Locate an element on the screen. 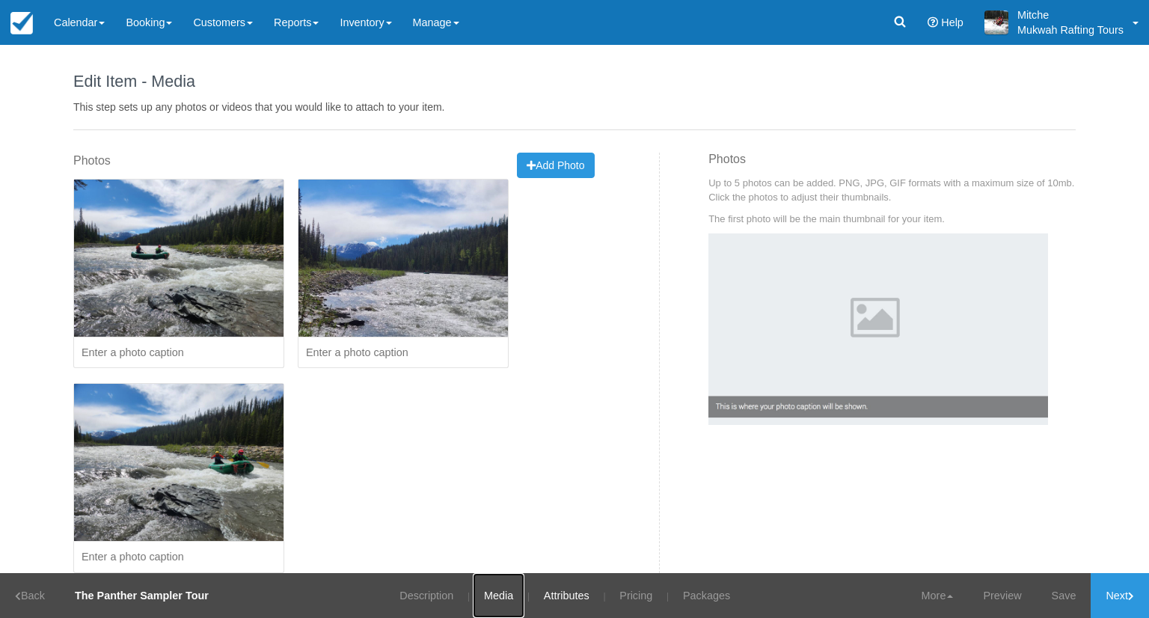 This screenshot has height=618, width=1149. a: Pricing is located at coordinates (636, 595).